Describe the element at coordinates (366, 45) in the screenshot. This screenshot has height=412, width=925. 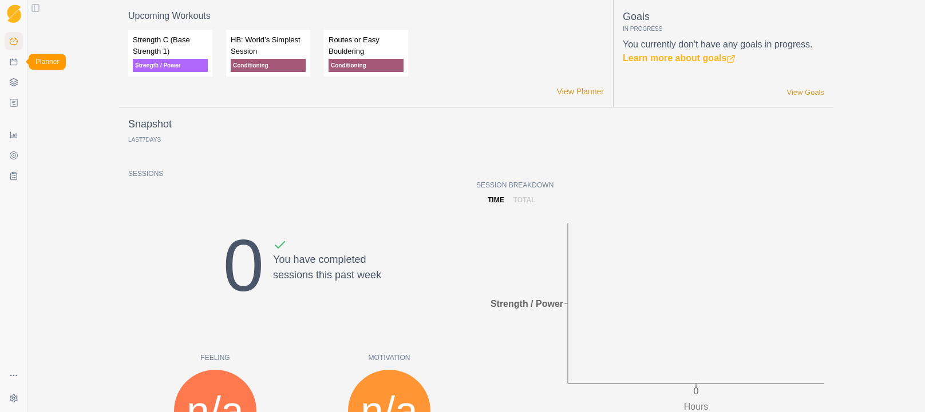
I see `p: Routes or Easy Bouldering` at that location.